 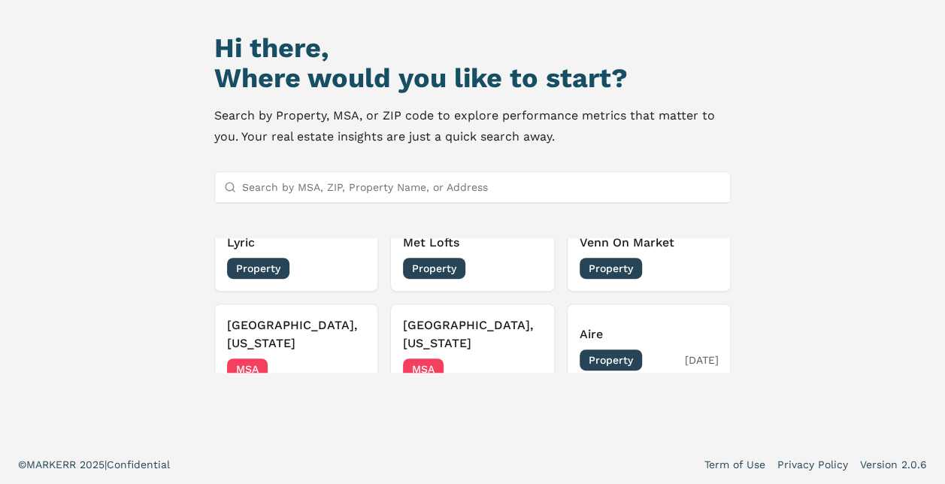 I want to click on span: 2025 |, so click(x=93, y=465).